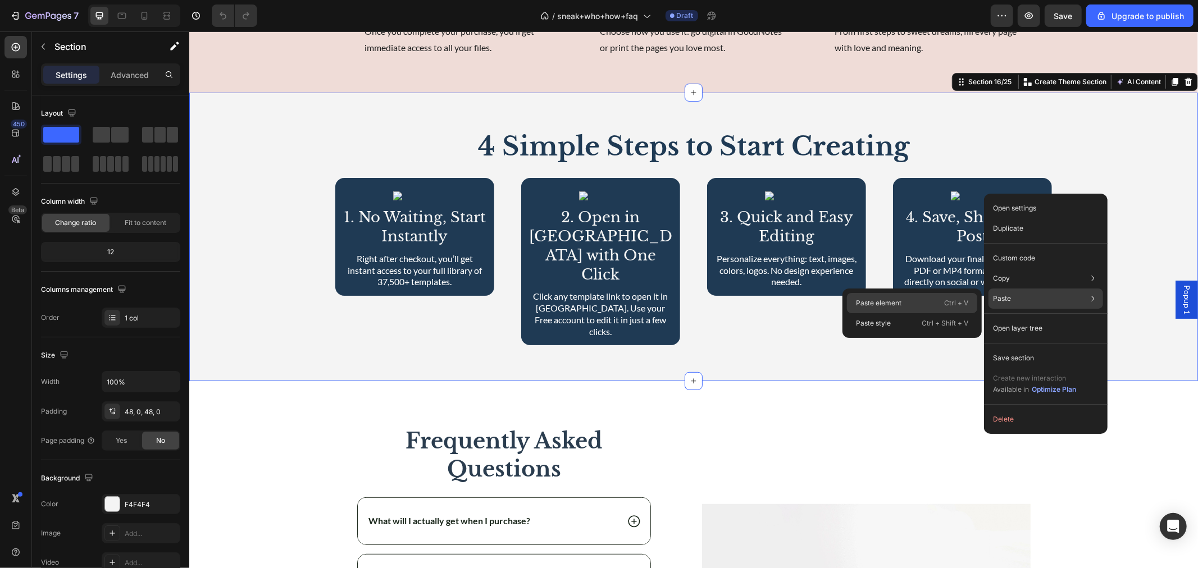 Image resolution: width=1198 pixels, height=568 pixels. I want to click on div: Section 16/25, so click(800, 51).